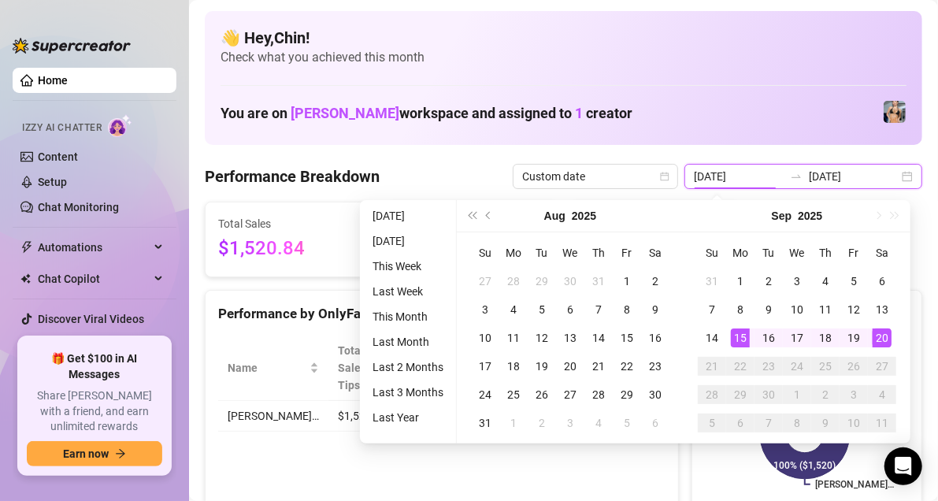 The width and height of the screenshot is (938, 501). Describe the element at coordinates (769, 338) in the screenshot. I see `div: 16` at that location.